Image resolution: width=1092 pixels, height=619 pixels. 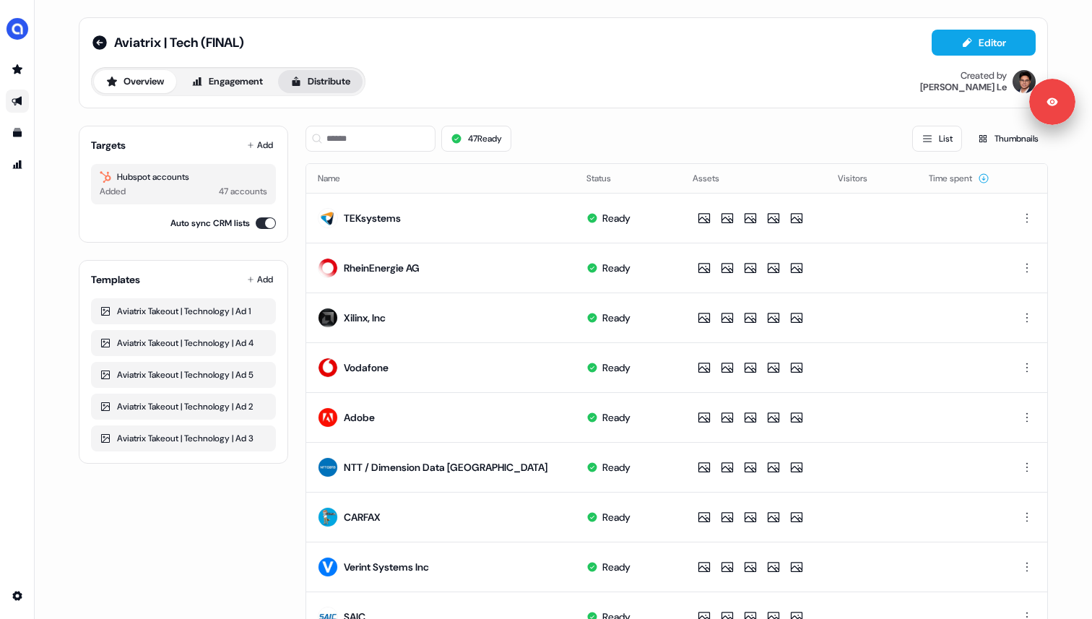 What do you see at coordinates (984, 44) in the screenshot?
I see `a: Editor` at bounding box center [984, 44].